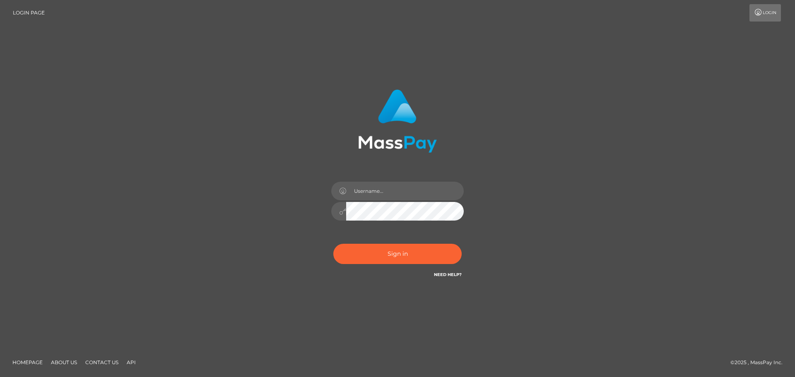  What do you see at coordinates (131, 362) in the screenshot?
I see `a: API` at bounding box center [131, 362].